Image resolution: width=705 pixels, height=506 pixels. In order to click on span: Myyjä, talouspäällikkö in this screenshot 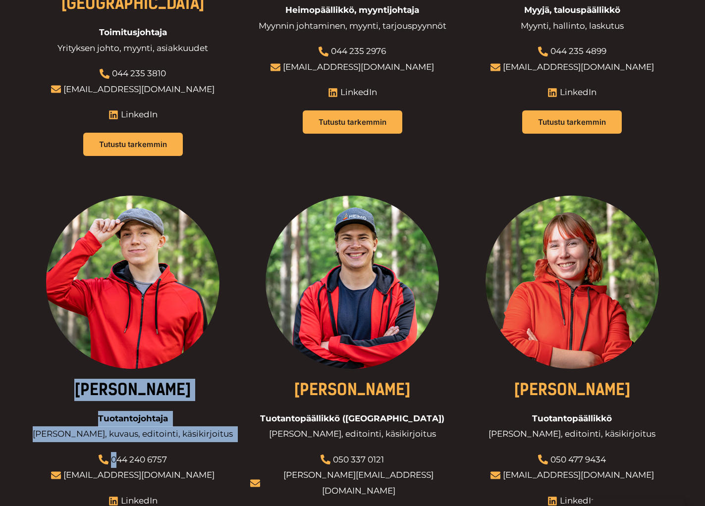, I will do `click(572, 10)`.